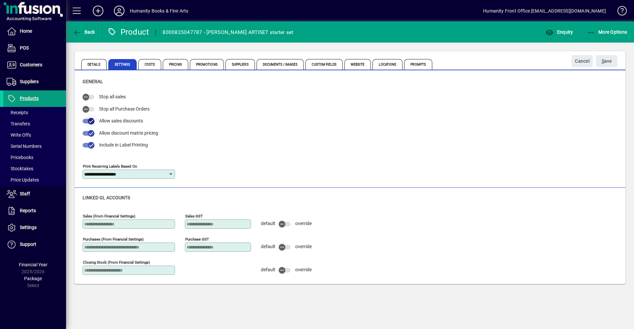 The width and height of the screenshot is (634, 329). Describe the element at coordinates (106, 198) in the screenshot. I see `span: Linked GL accounts` at that location.